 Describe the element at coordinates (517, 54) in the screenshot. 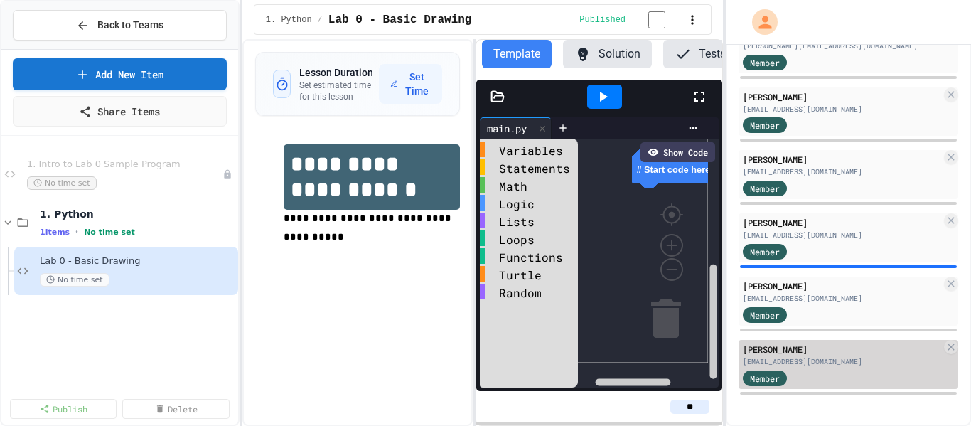

I see `button: Template` at that location.